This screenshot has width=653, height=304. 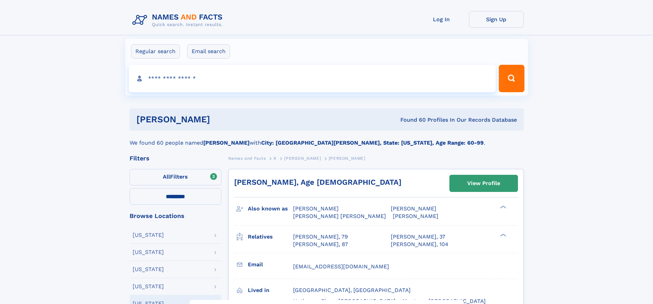 I want to click on a: Sign Up, so click(x=497, y=19).